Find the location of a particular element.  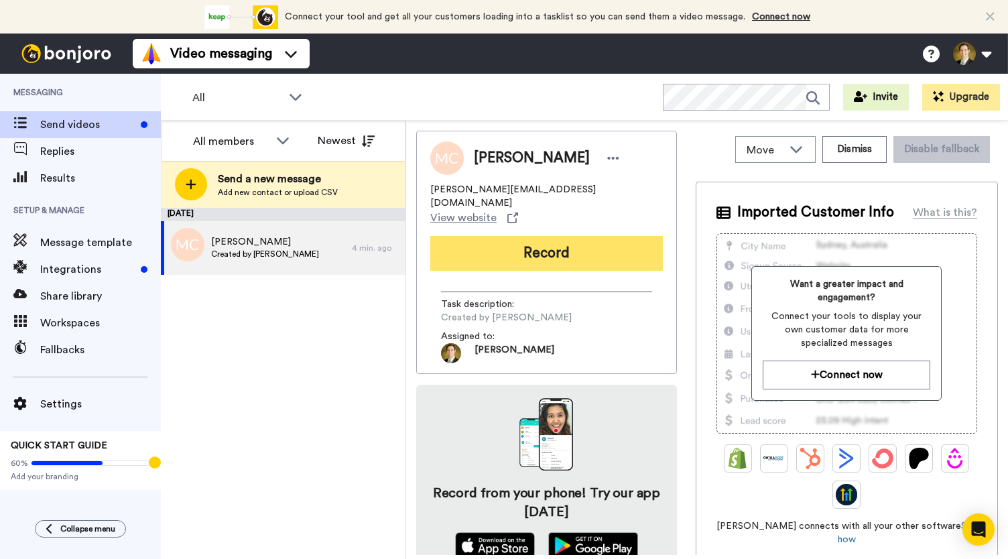

span: Want a greater impact and engagement? is located at coordinates (846, 291).